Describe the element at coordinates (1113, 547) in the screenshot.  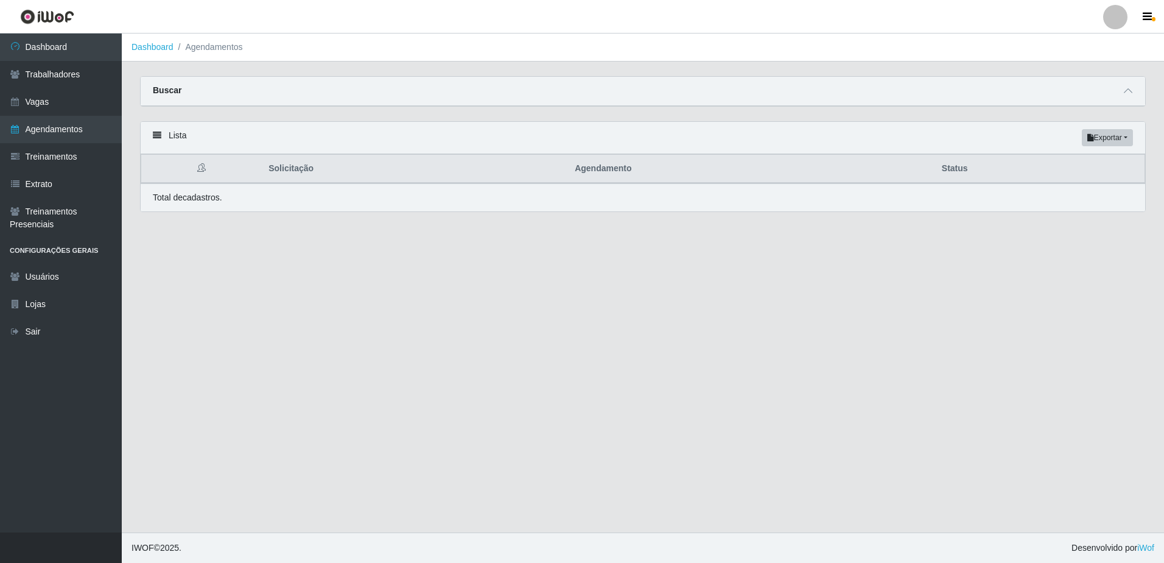
I see `span: Desenvolvido por` at that location.